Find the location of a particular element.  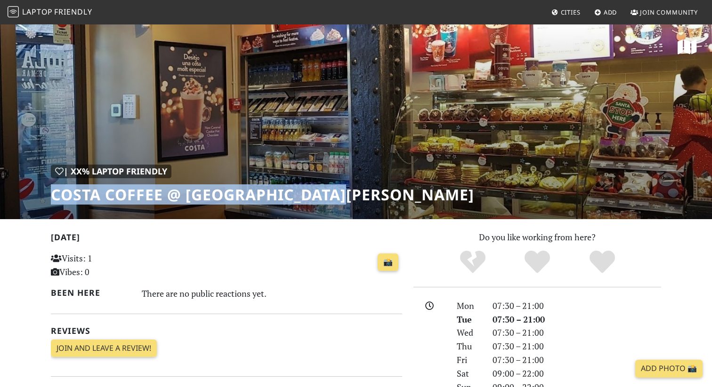

a: LaptopFriendly LaptopFriendly is located at coordinates (50, 12).